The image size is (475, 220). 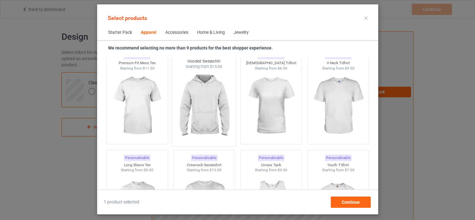 I want to click on div: Continue, so click(x=351, y=202).